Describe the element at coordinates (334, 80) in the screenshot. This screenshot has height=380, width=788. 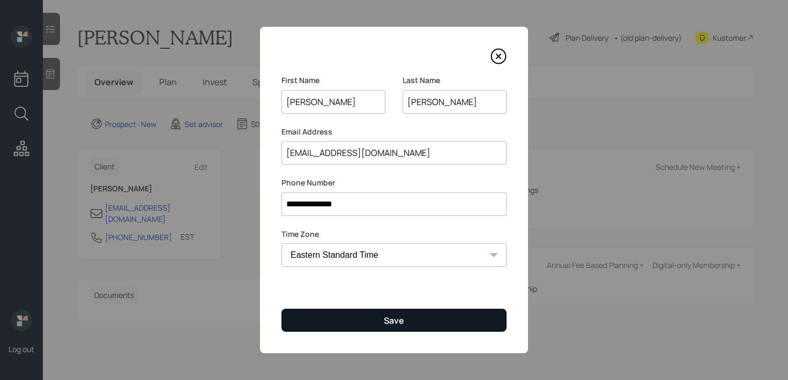
I see `label: First Name` at that location.